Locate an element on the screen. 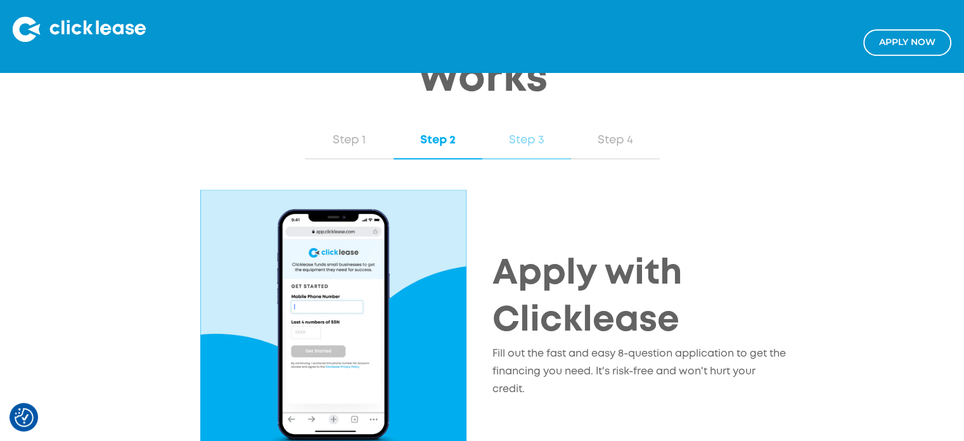 Image resolution: width=964 pixels, height=441 pixels. div: Step 3 is located at coordinates (527, 140).